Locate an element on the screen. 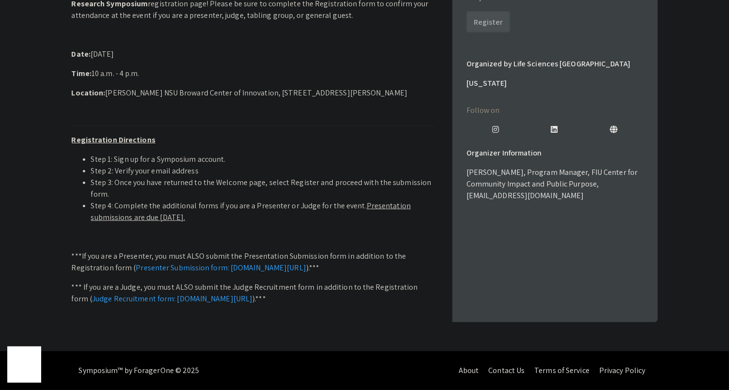  strong: Time: is located at coordinates (82, 73).